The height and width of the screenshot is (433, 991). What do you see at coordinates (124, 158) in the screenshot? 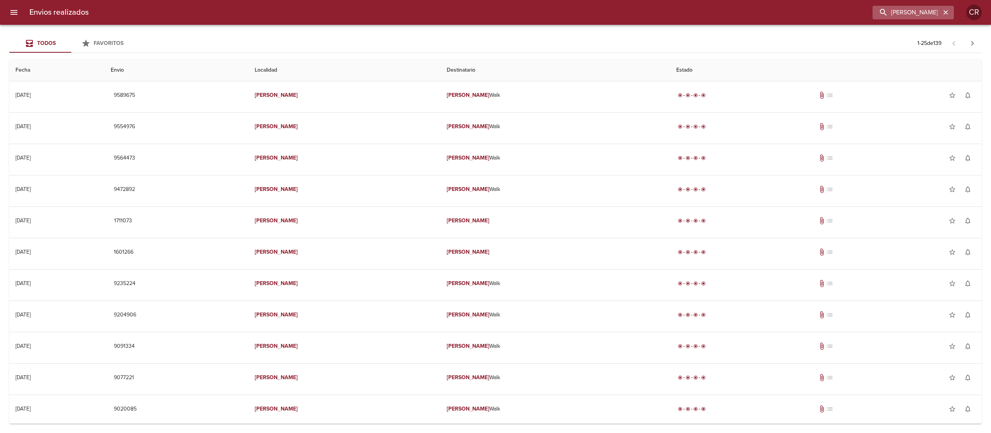
I see `span: 9564473` at bounding box center [124, 158].